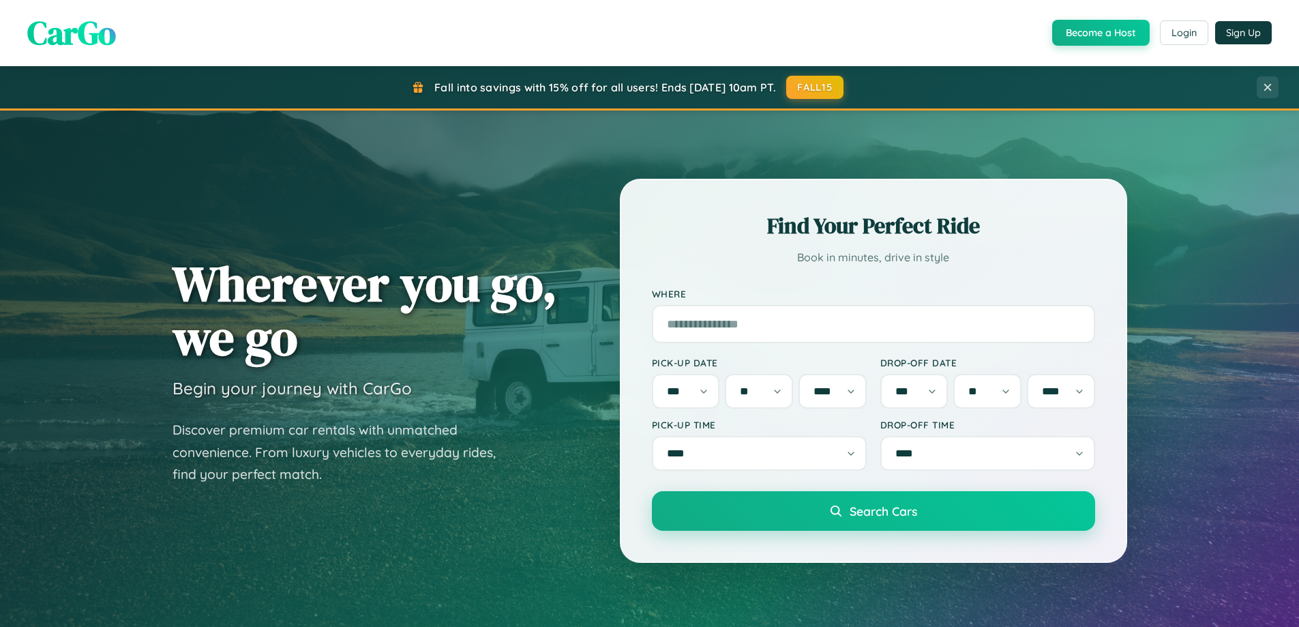 The image size is (1299, 627). What do you see at coordinates (883, 511) in the screenshot?
I see `span: Search Cars` at bounding box center [883, 511].